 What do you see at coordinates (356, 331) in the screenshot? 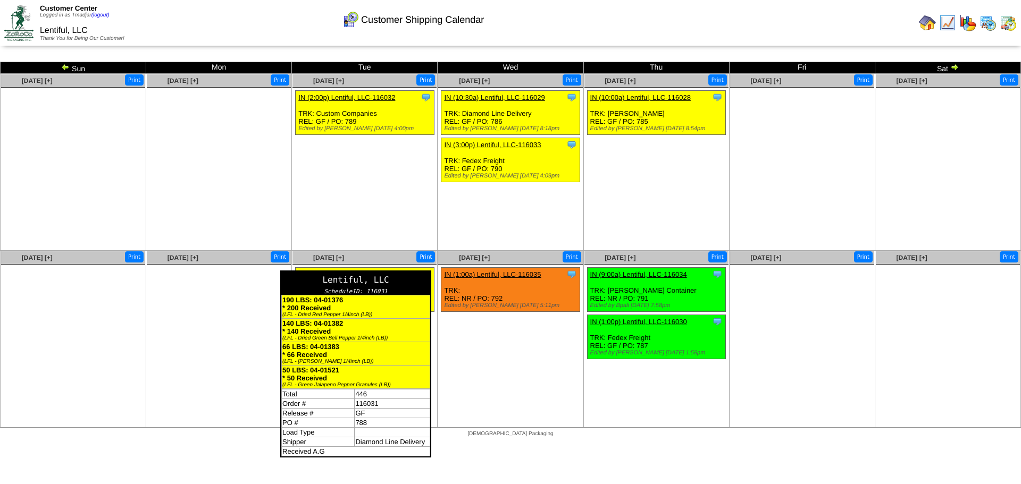
I see `div: * 140 Received` at bounding box center [356, 331].